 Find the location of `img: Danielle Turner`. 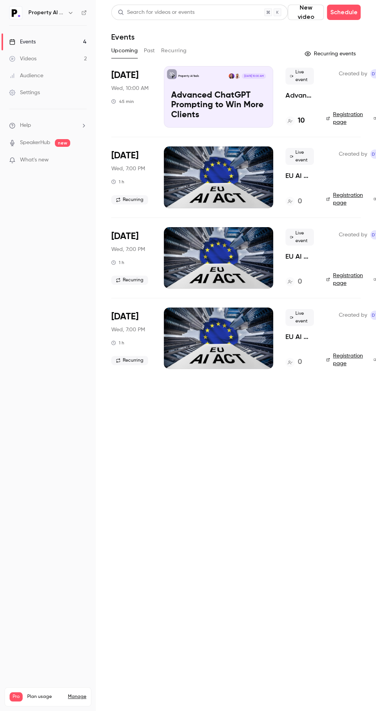

img: Danielle Turner is located at coordinates (232, 76).